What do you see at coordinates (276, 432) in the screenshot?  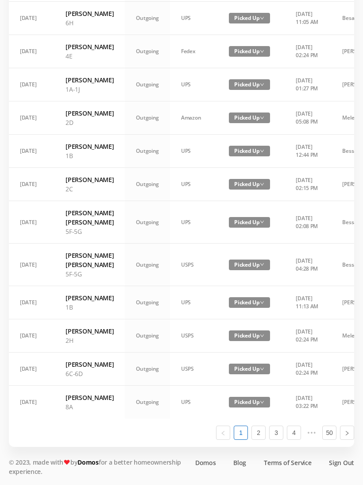 I see `li: 3` at bounding box center [276, 432].